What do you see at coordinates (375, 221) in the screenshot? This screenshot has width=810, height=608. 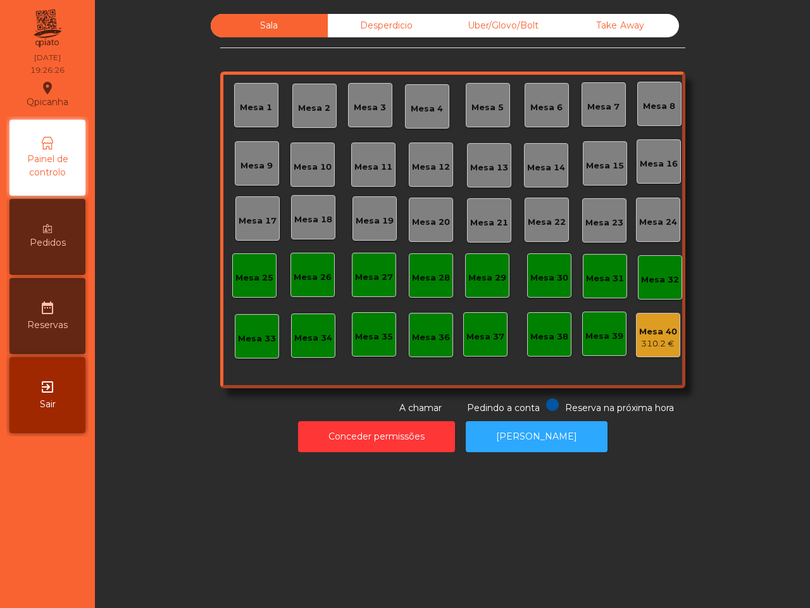 I see `div: Mesa 19` at bounding box center [375, 221].